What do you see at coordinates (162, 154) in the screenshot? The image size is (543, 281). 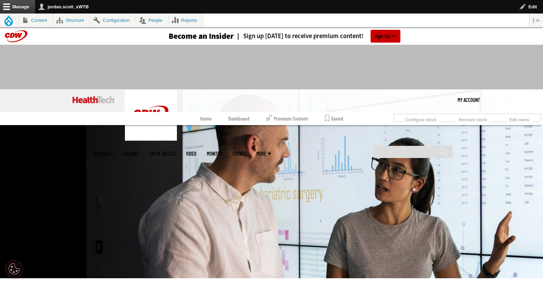 I see `a: Tips & Tactics` at bounding box center [162, 154].